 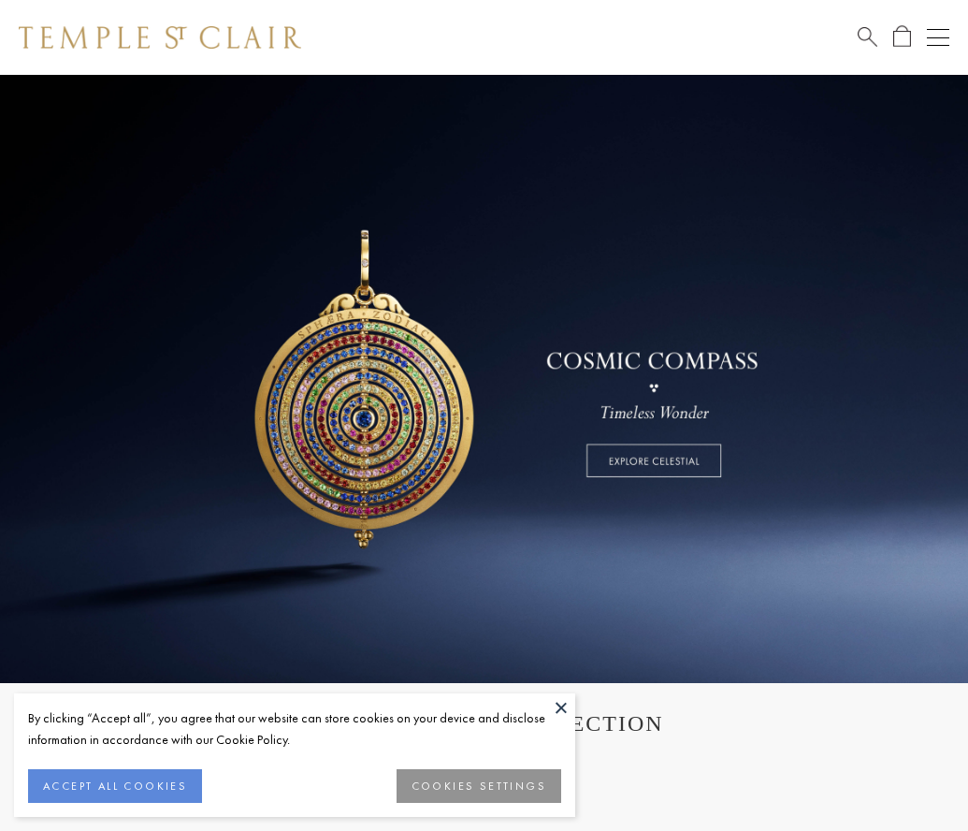 I want to click on button: ACCEPT ALL COOKIES, so click(x=115, y=786).